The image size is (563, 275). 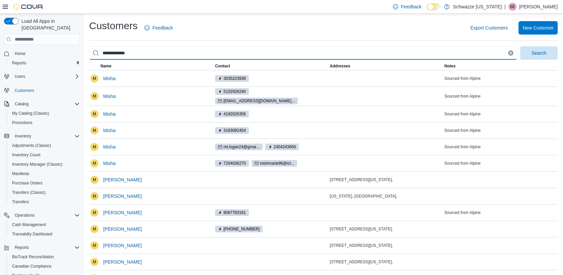 What do you see at coordinates (45, 257) in the screenshot?
I see `button: BioTrack Reconciliation` at bounding box center [45, 257].